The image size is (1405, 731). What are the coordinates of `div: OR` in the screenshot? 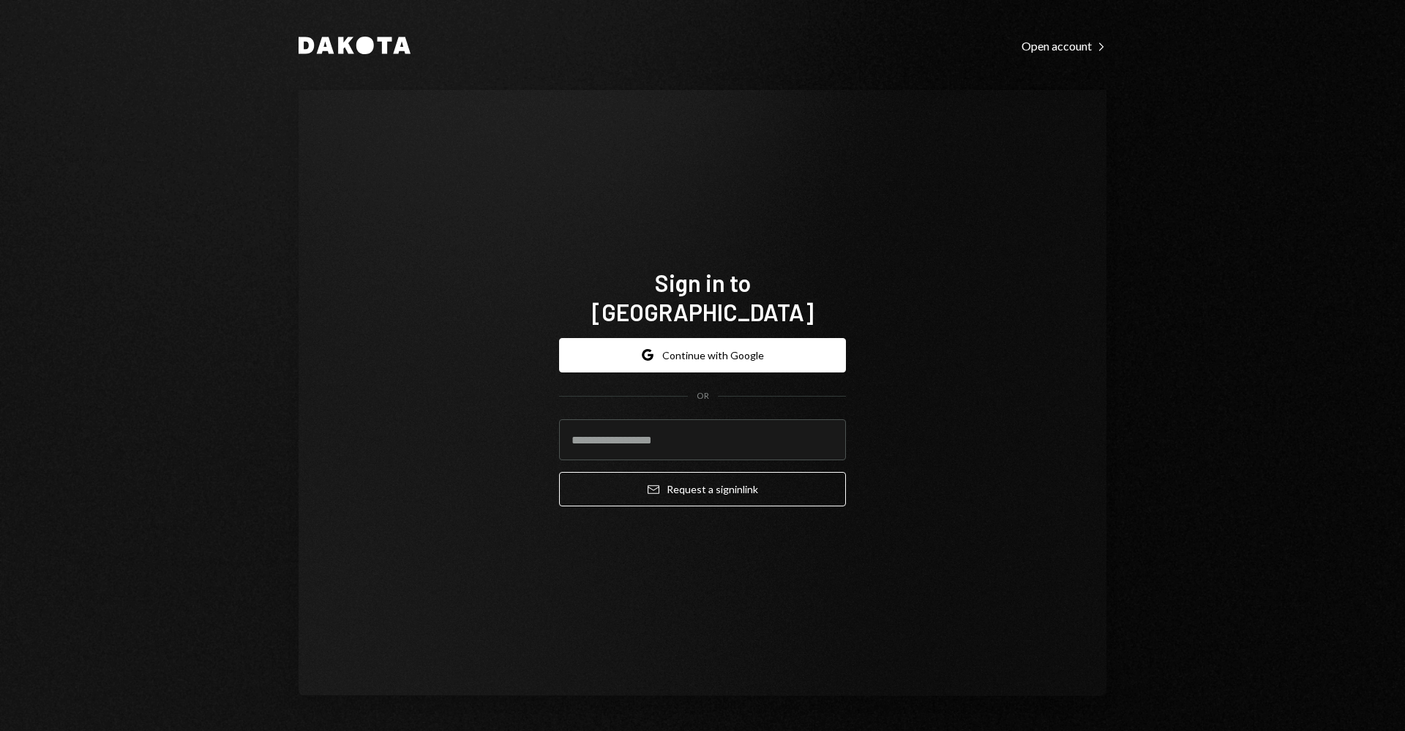 It's located at (702, 396).